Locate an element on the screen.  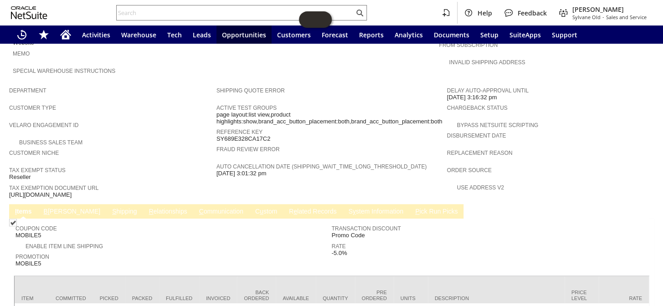
span: -5.0% is located at coordinates (339, 253).